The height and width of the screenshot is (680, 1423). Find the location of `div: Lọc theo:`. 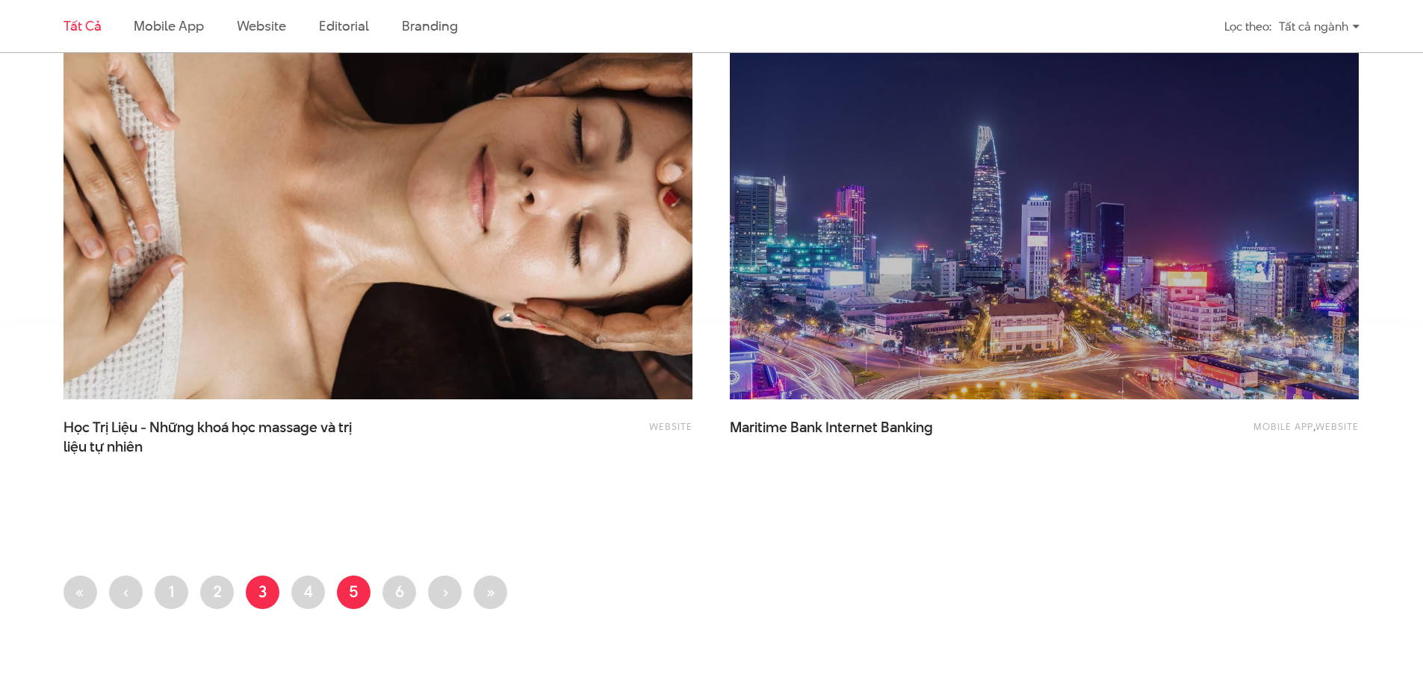

div: Lọc theo: is located at coordinates (1247, 26).